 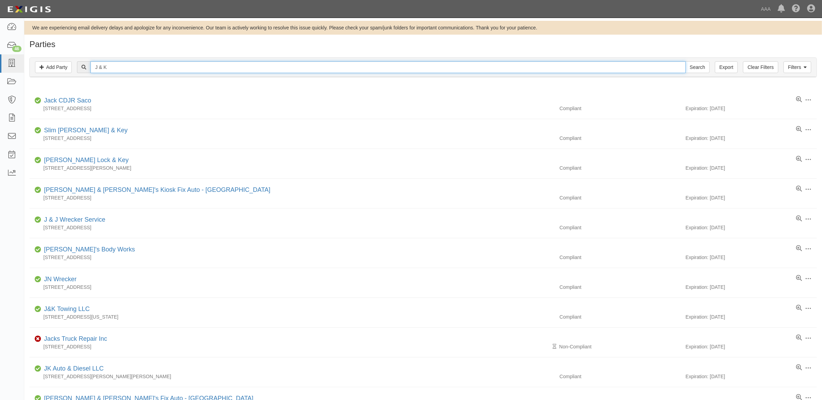 What do you see at coordinates (76, 339) in the screenshot?
I see `a: Jacks Truck Repair Inc` at bounding box center [76, 339].